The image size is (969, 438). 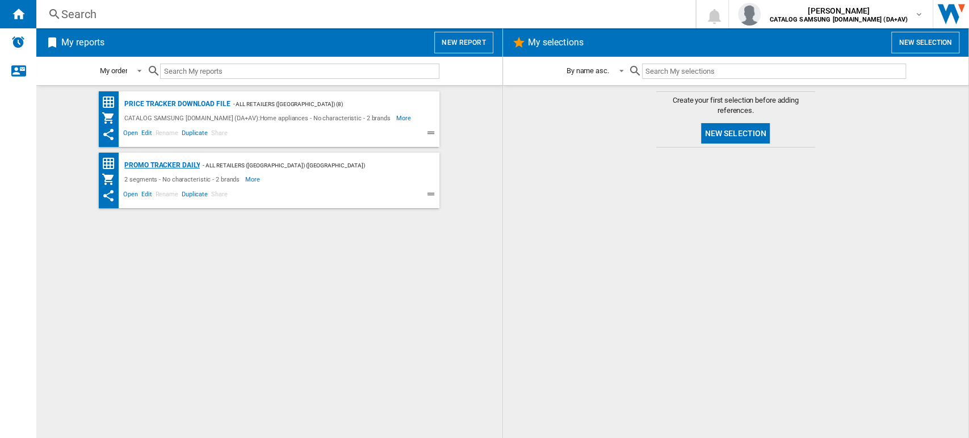 I want to click on h2: My selections, so click(x=556, y=43).